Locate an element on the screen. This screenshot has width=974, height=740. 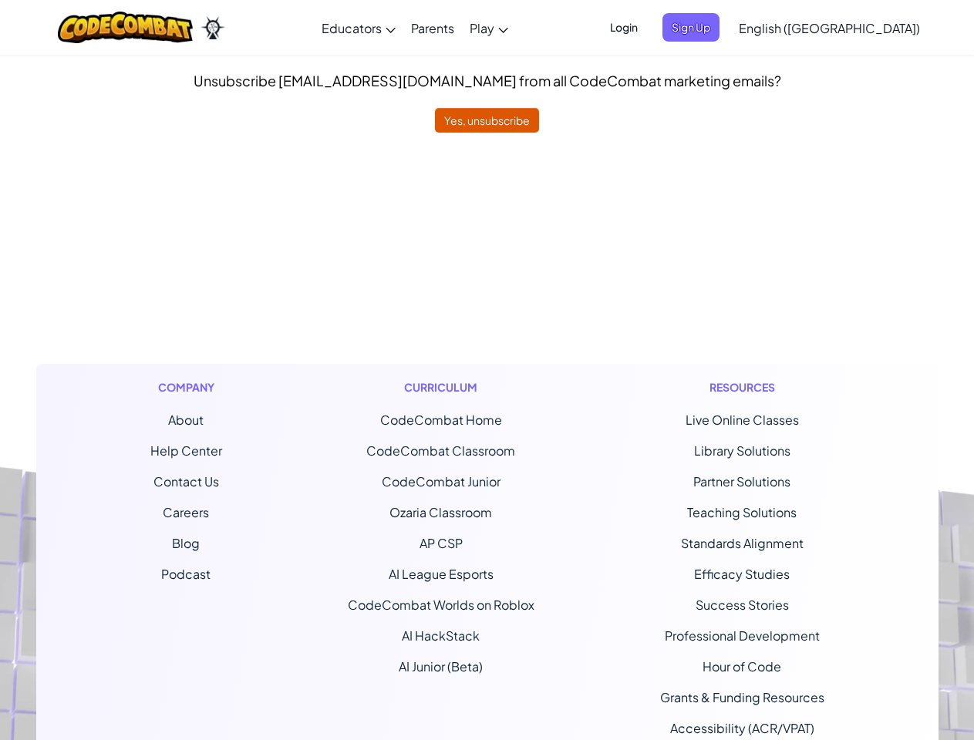
a: AI HackStack is located at coordinates (440, 635).